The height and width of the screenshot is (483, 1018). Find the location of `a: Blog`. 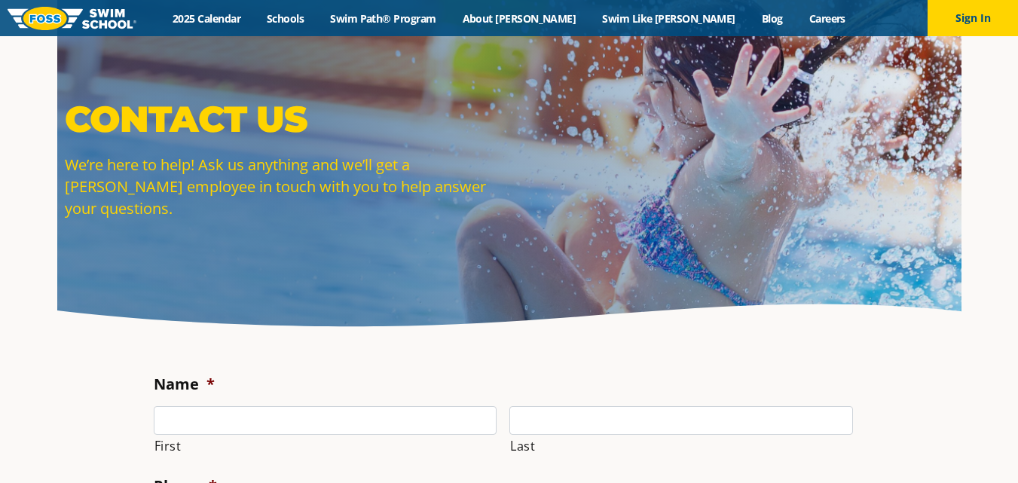

a: Blog is located at coordinates (772, 18).